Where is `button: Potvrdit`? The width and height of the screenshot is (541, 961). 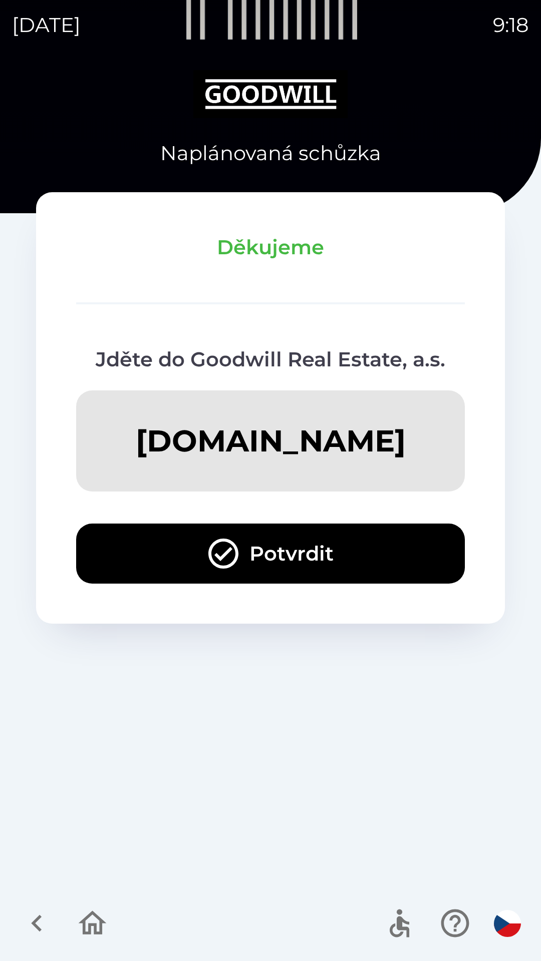
button: Potvrdit is located at coordinates (270, 554).